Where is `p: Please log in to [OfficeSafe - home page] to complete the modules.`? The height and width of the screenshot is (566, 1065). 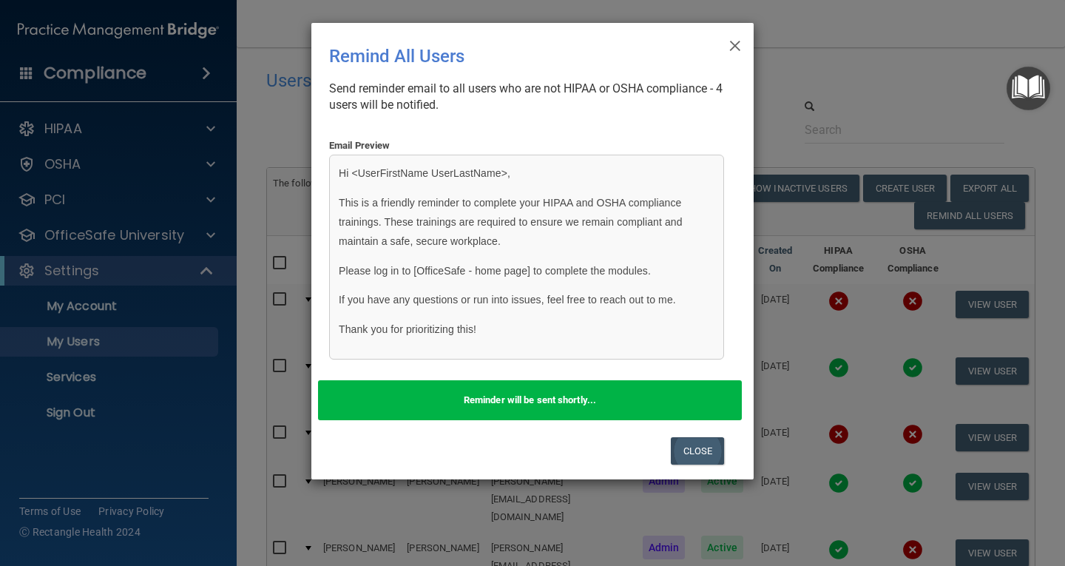
p: Please log in to [OfficeSafe - home page] to complete the modules. is located at coordinates (527, 271).